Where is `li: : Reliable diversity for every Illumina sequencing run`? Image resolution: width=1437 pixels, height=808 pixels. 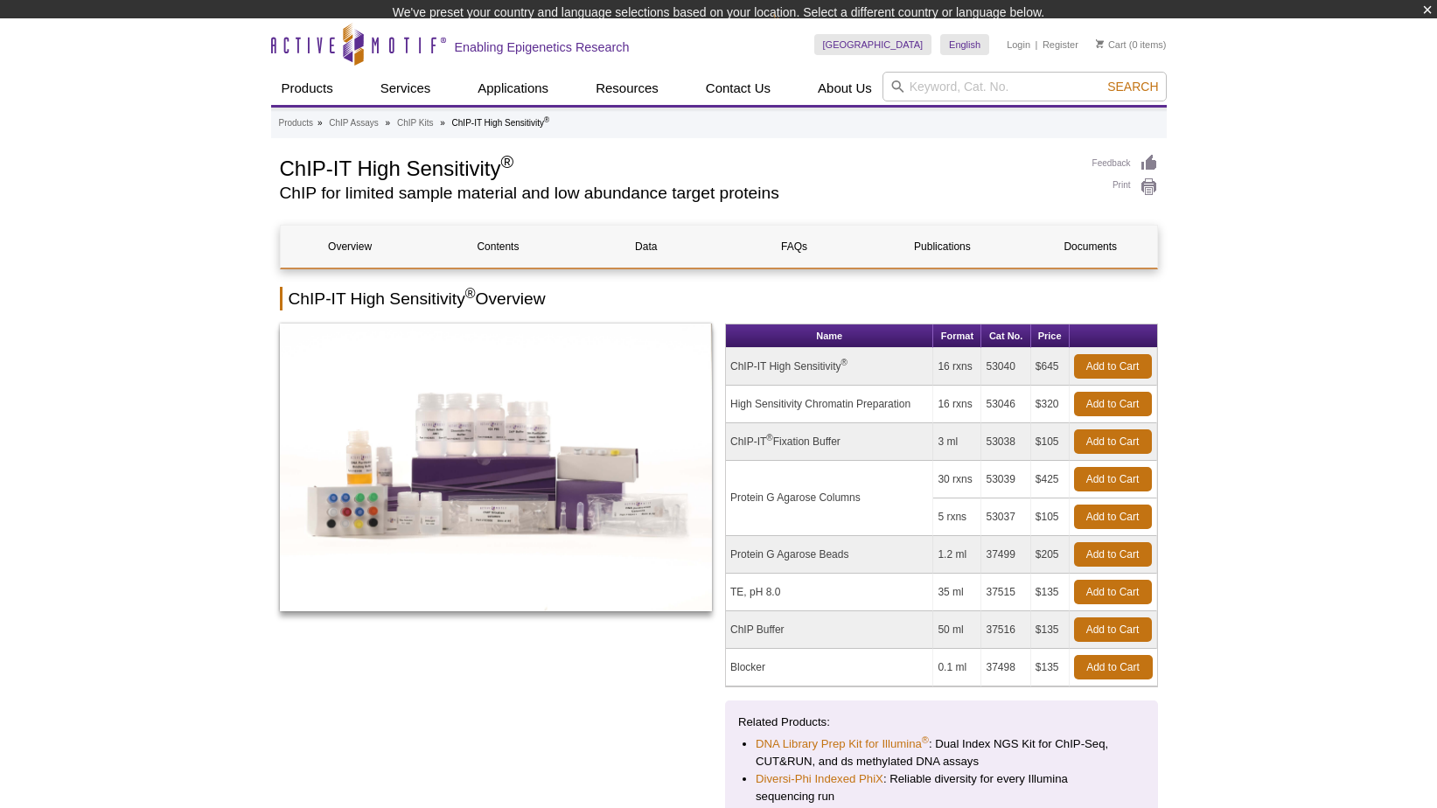
li: : Reliable diversity for every Illumina sequencing run is located at coordinates (941, 788).